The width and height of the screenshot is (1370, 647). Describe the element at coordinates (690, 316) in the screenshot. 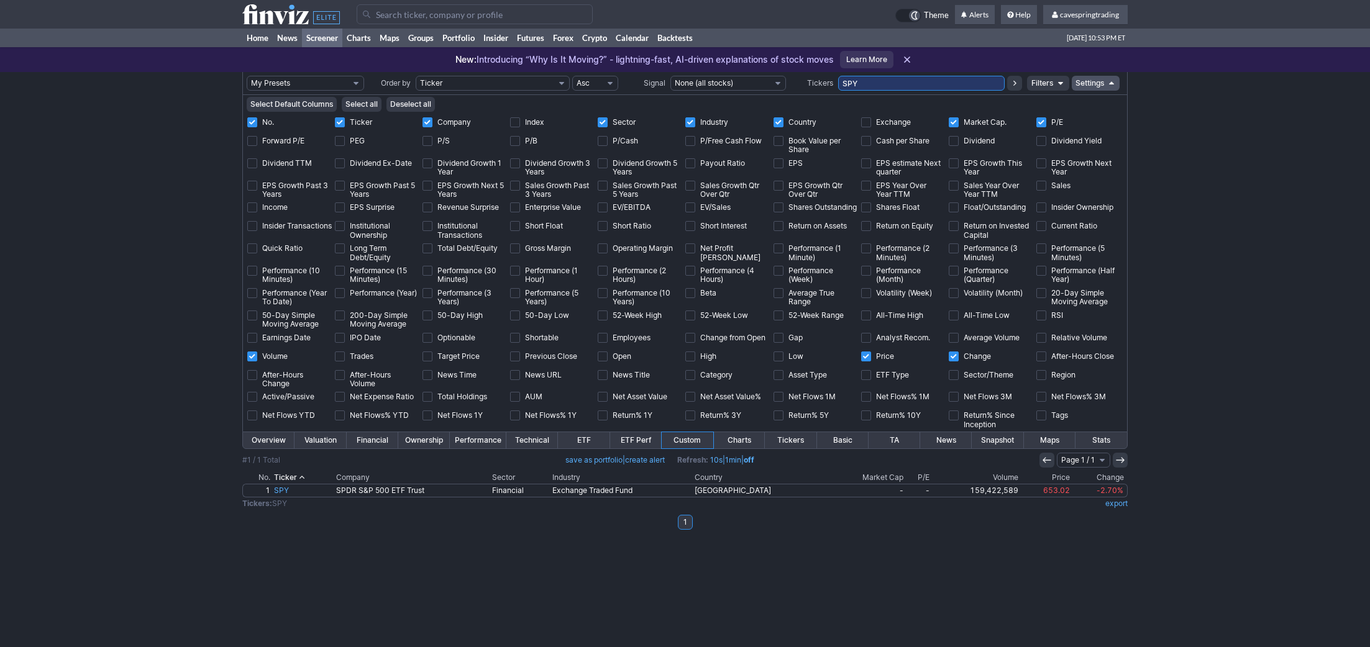

I see `input: 52-Week Low` at that location.